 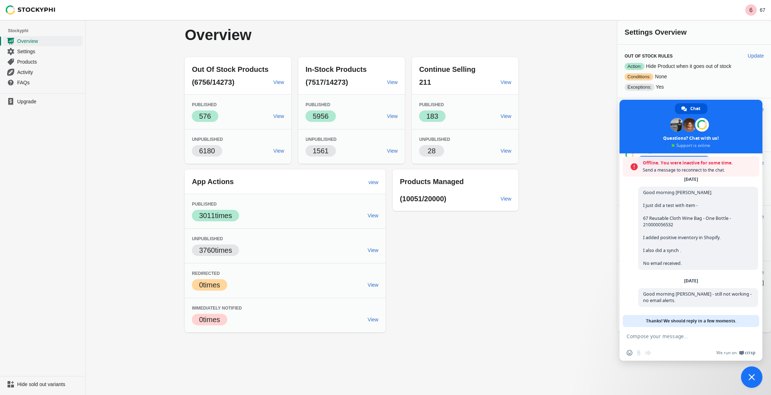 I want to click on span: 183, so click(x=432, y=116).